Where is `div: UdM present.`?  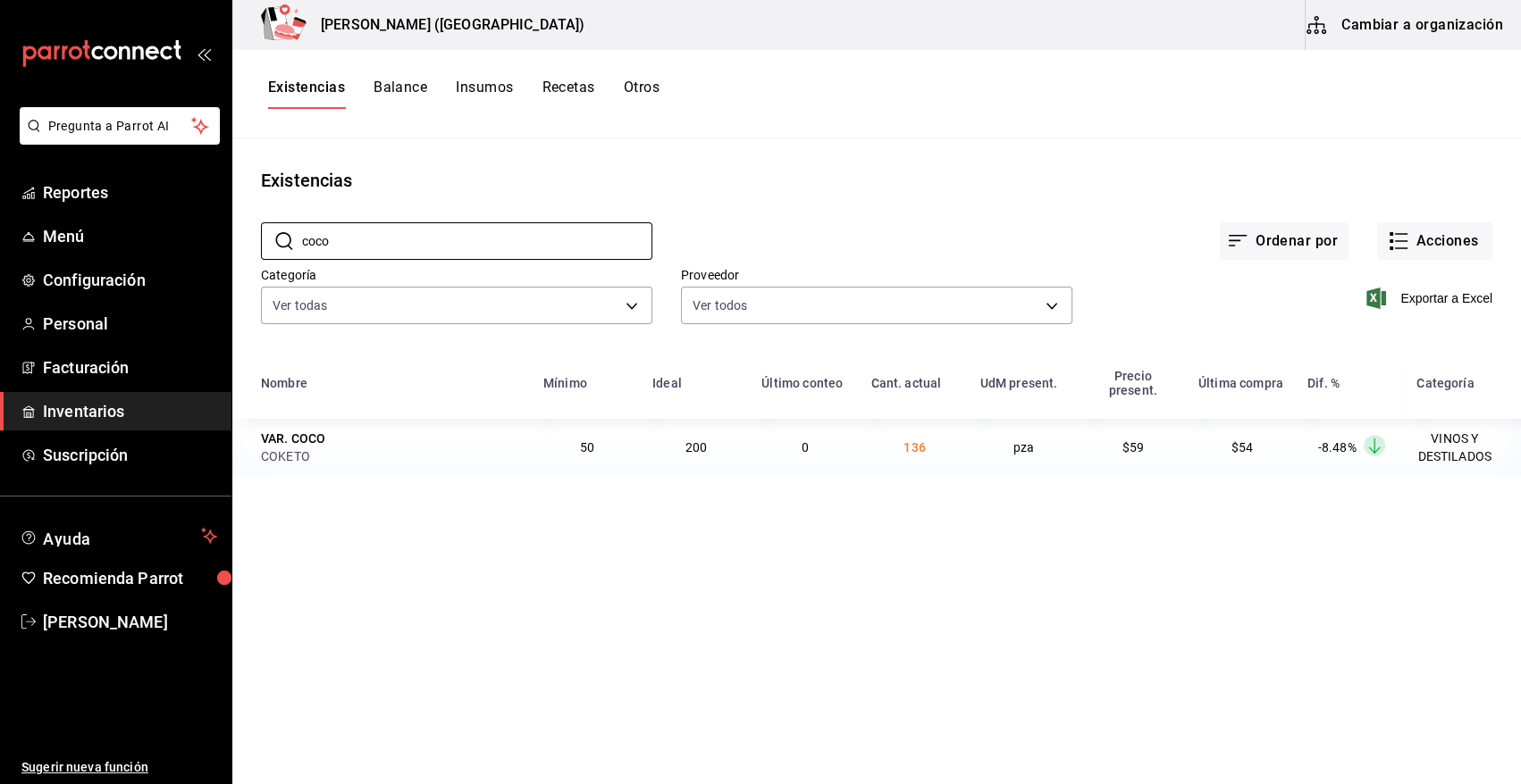
div: UdM present. is located at coordinates (1019, 383).